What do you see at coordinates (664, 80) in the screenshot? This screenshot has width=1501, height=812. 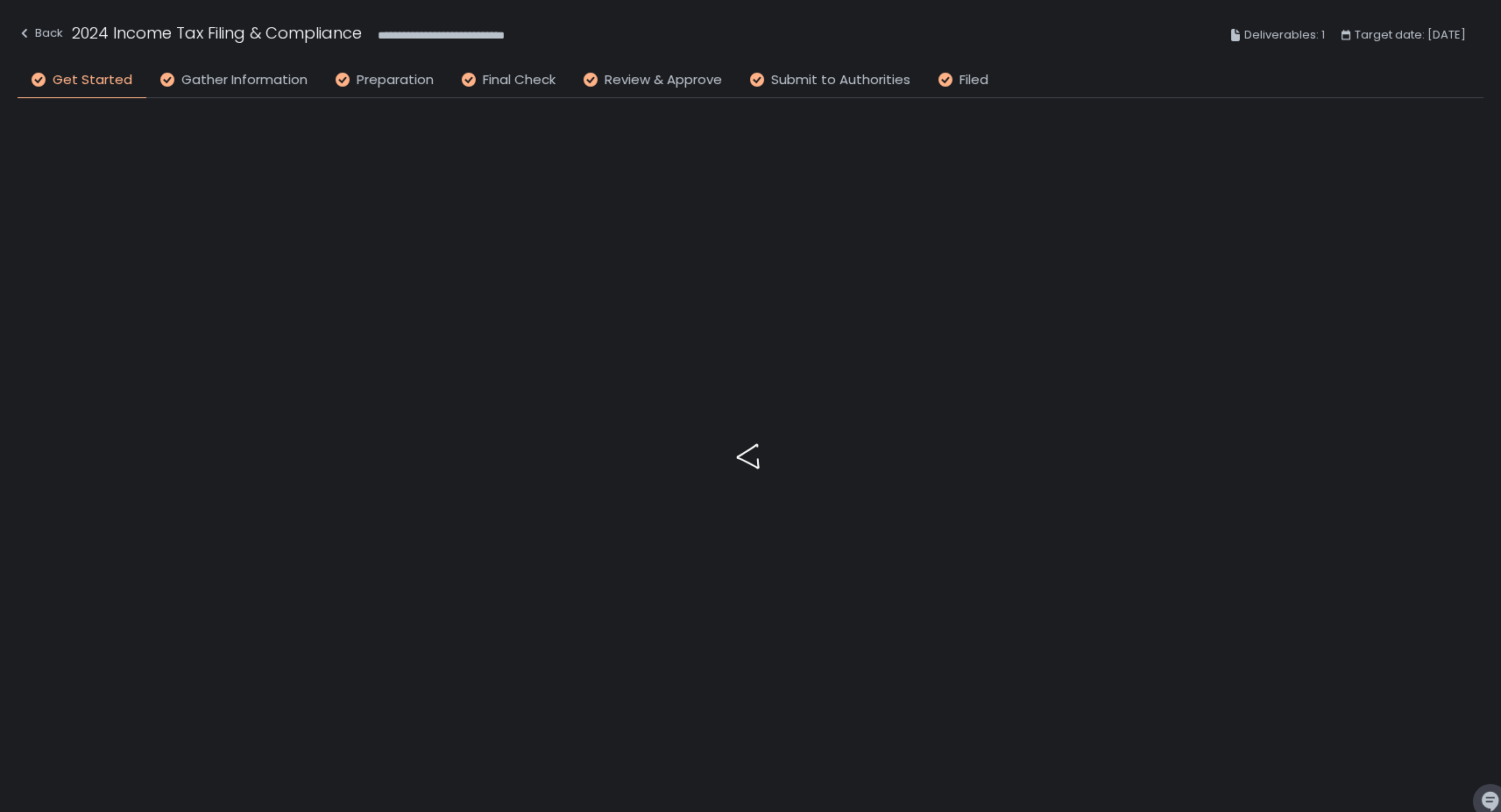 I see `span: Review & Approve` at bounding box center [664, 80].